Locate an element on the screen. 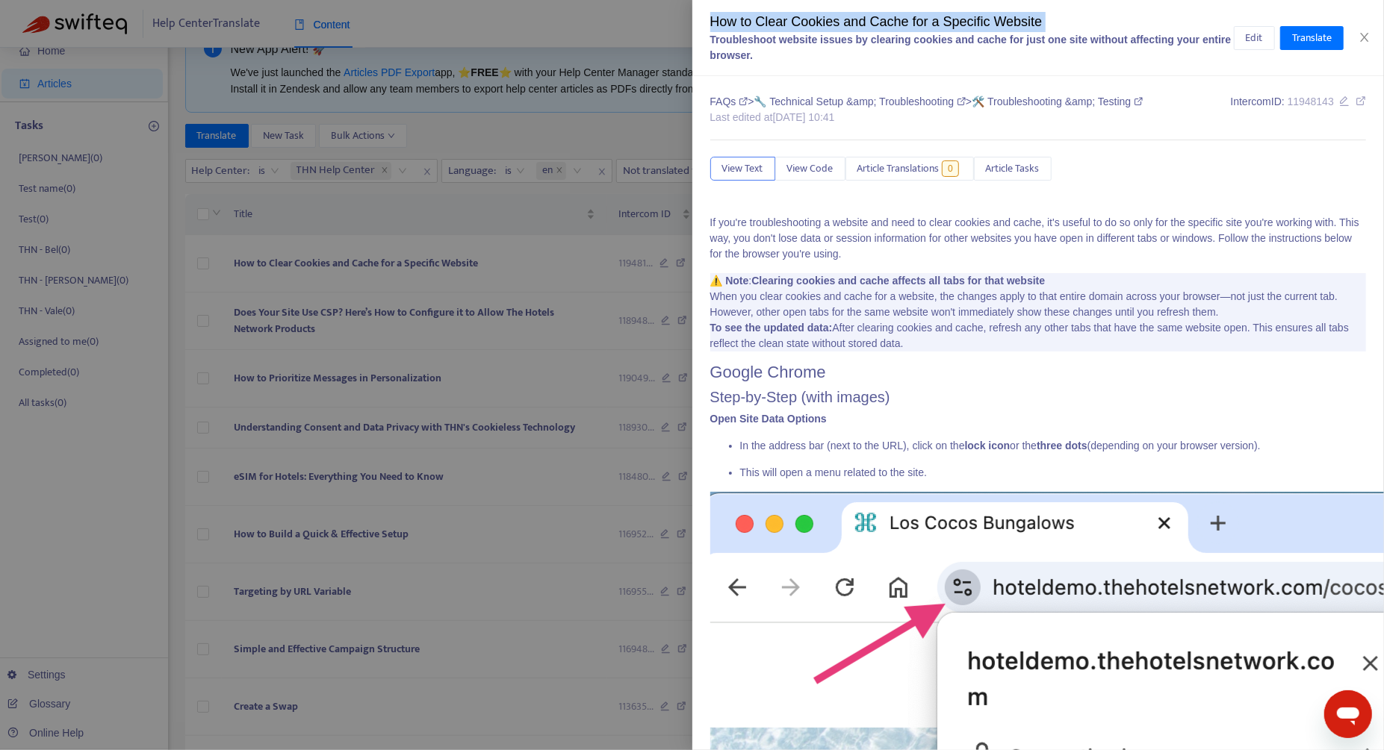  span: 0 is located at coordinates (950, 169).